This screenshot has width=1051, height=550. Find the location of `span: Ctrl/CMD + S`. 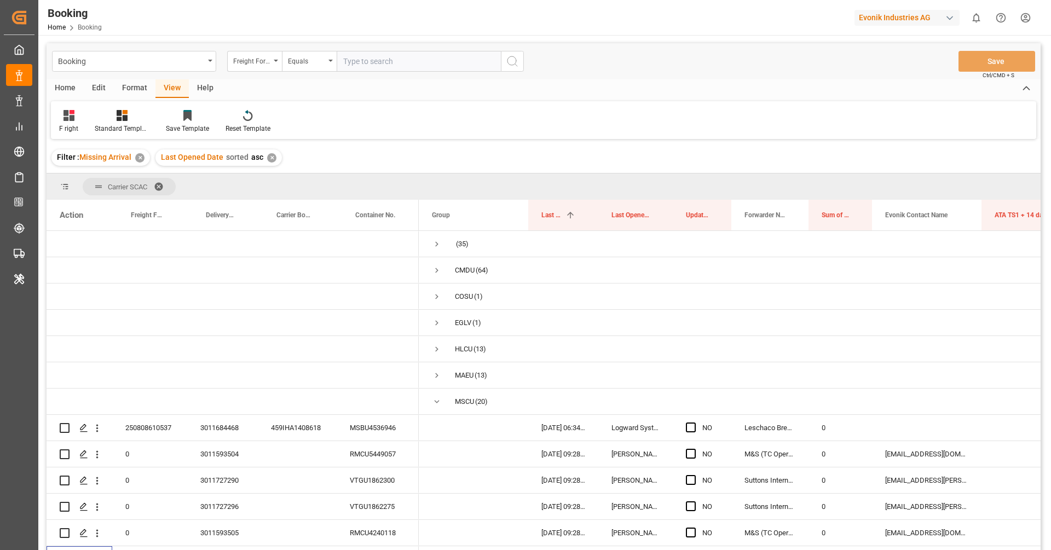

span: Ctrl/CMD + S is located at coordinates (998, 75).